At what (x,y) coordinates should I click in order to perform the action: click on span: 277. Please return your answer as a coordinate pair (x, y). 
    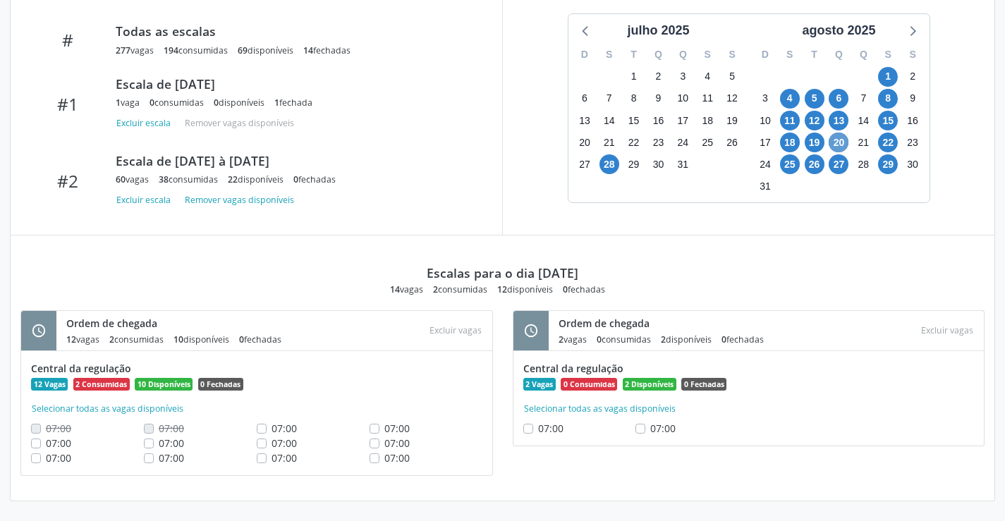
    Looking at the image, I should click on (123, 50).